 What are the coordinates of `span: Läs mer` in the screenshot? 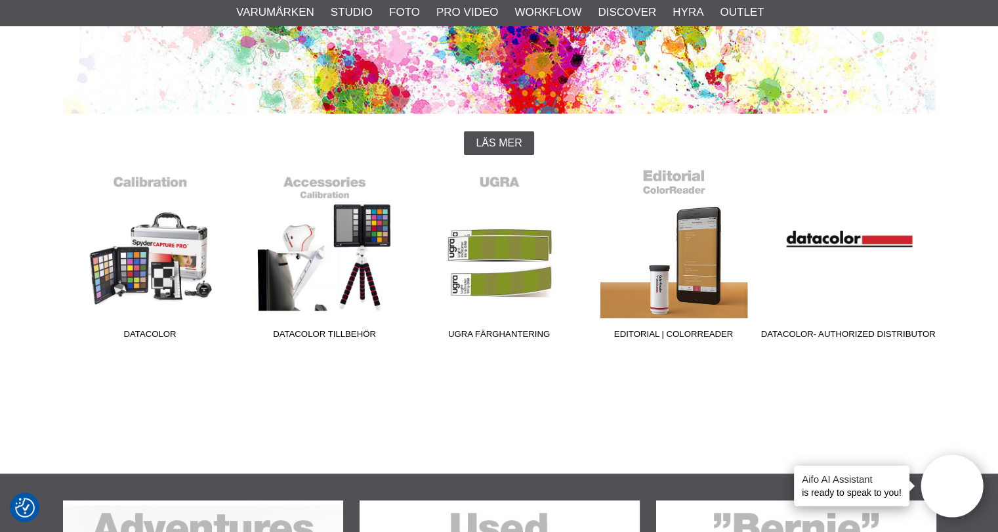 It's located at (499, 143).